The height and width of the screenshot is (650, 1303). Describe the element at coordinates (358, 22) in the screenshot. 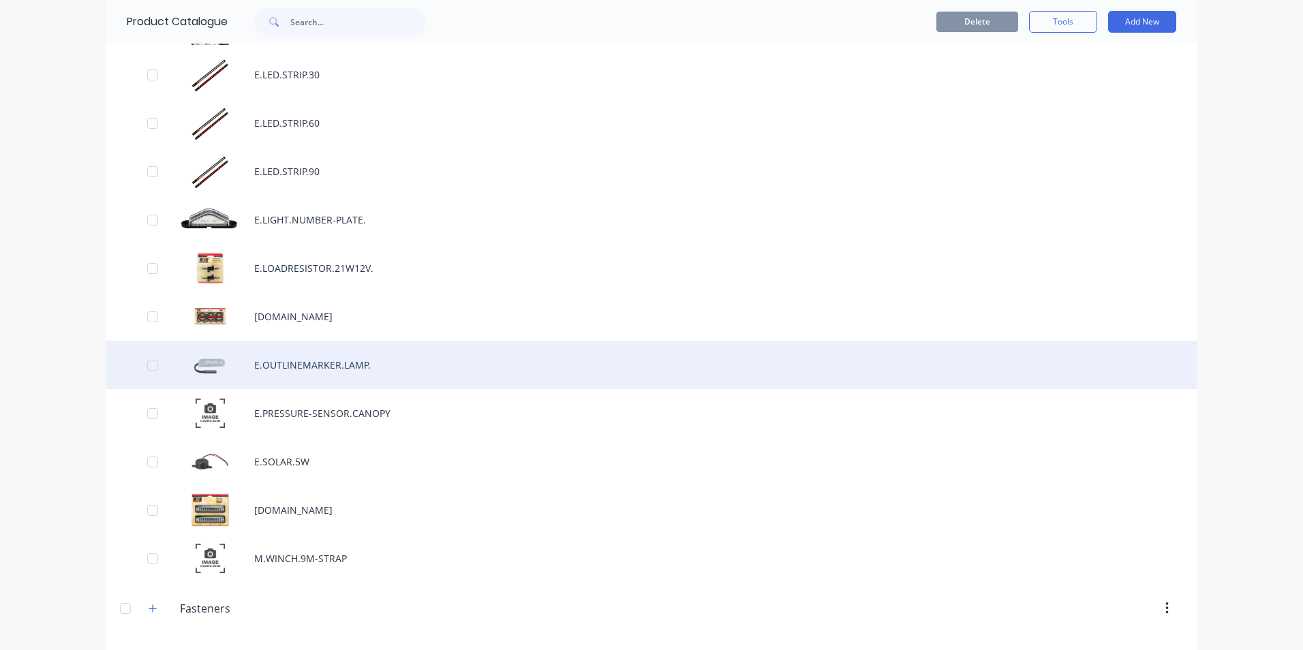

I see `input: Search...` at that location.